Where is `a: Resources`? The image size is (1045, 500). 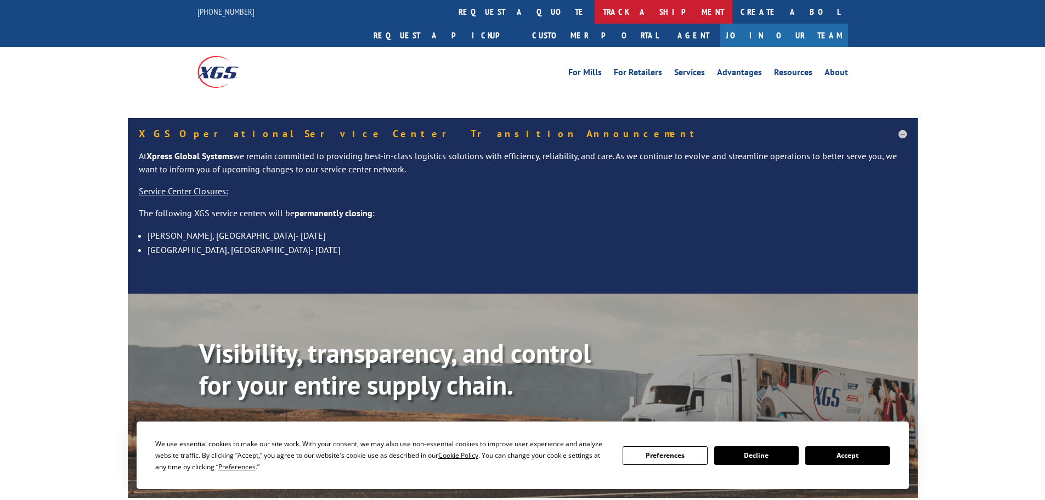 a: Resources is located at coordinates (793, 74).